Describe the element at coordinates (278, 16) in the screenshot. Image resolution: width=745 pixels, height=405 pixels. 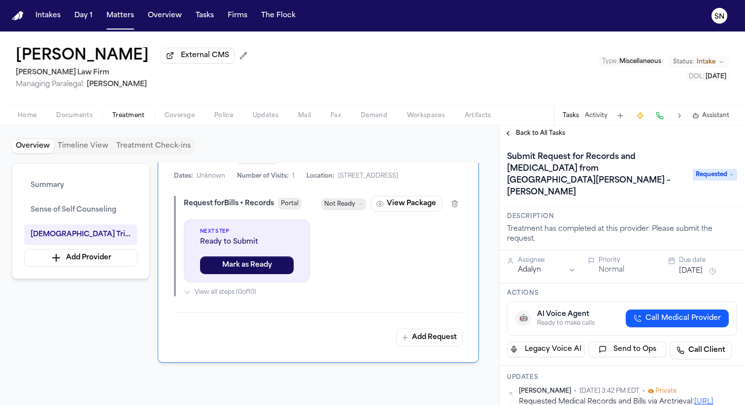
I see `a: The Flock` at that location.